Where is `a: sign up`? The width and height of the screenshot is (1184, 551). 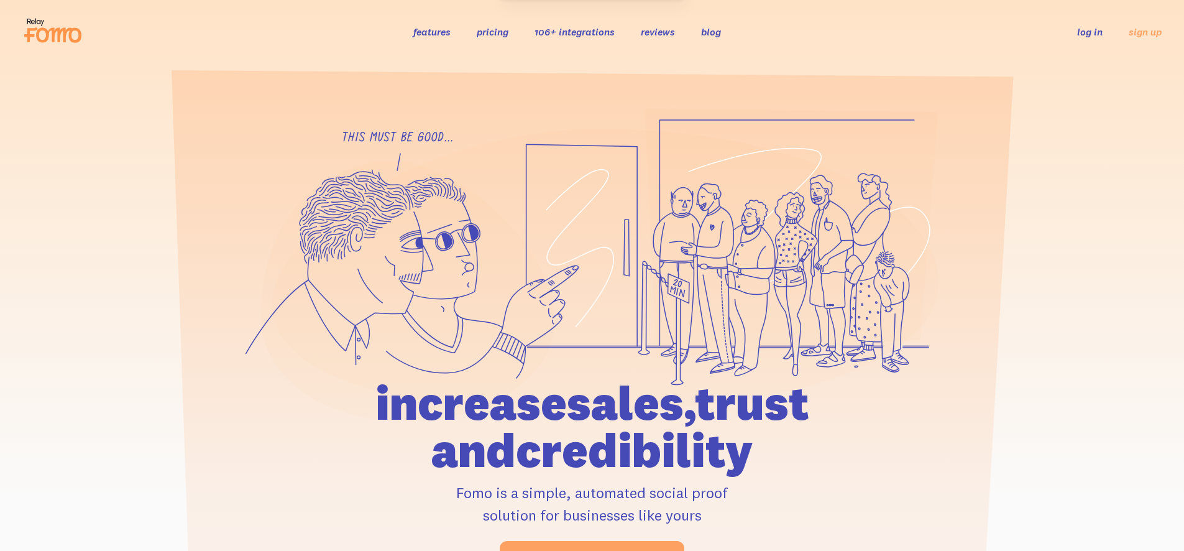
a: sign up is located at coordinates (1145, 32).